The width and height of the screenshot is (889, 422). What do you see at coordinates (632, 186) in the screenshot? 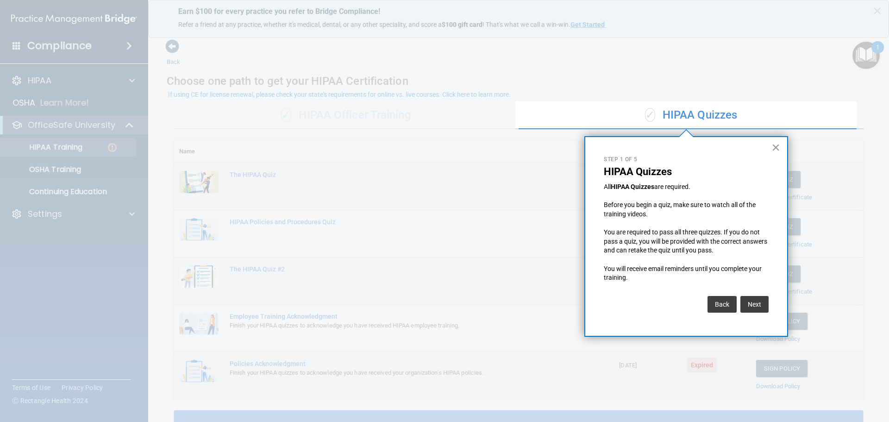
I see `strong: HIPAA Quizzes` at bounding box center [632, 186].